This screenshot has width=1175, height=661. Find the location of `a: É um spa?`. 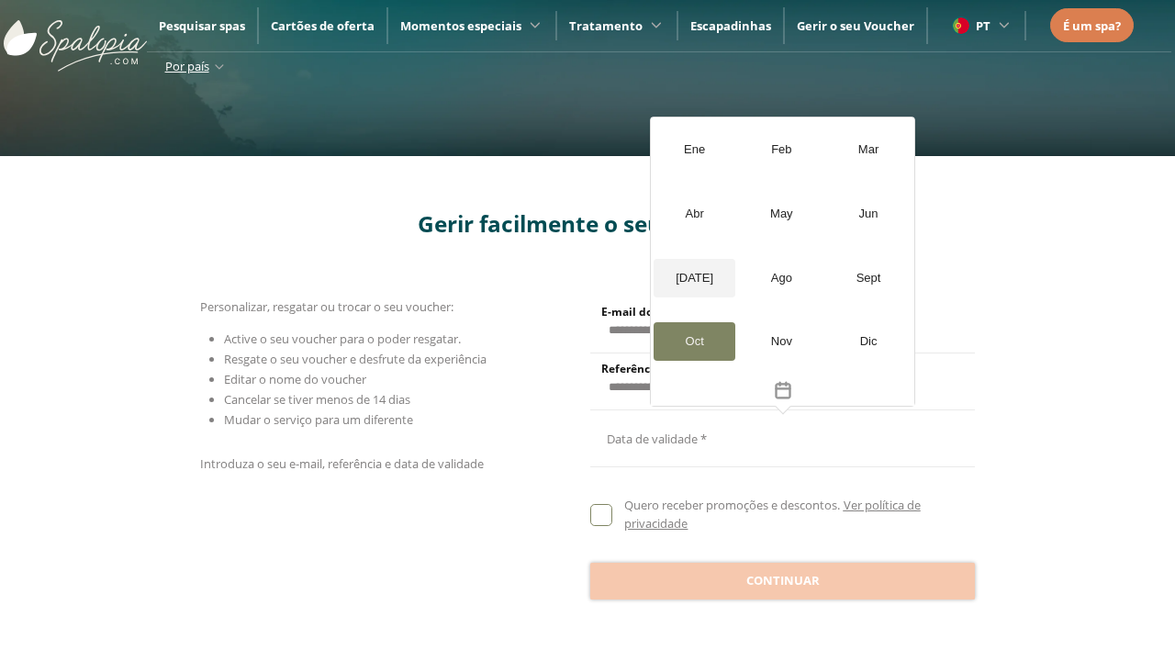

a: É um spa? is located at coordinates (1092, 26).